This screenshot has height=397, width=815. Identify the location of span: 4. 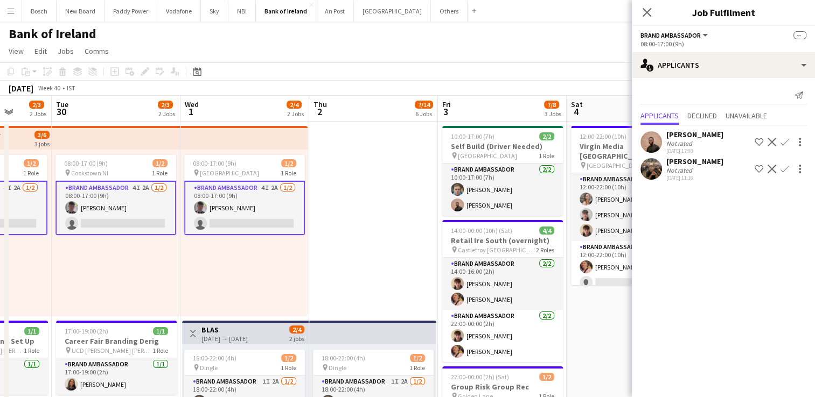
(576, 111).